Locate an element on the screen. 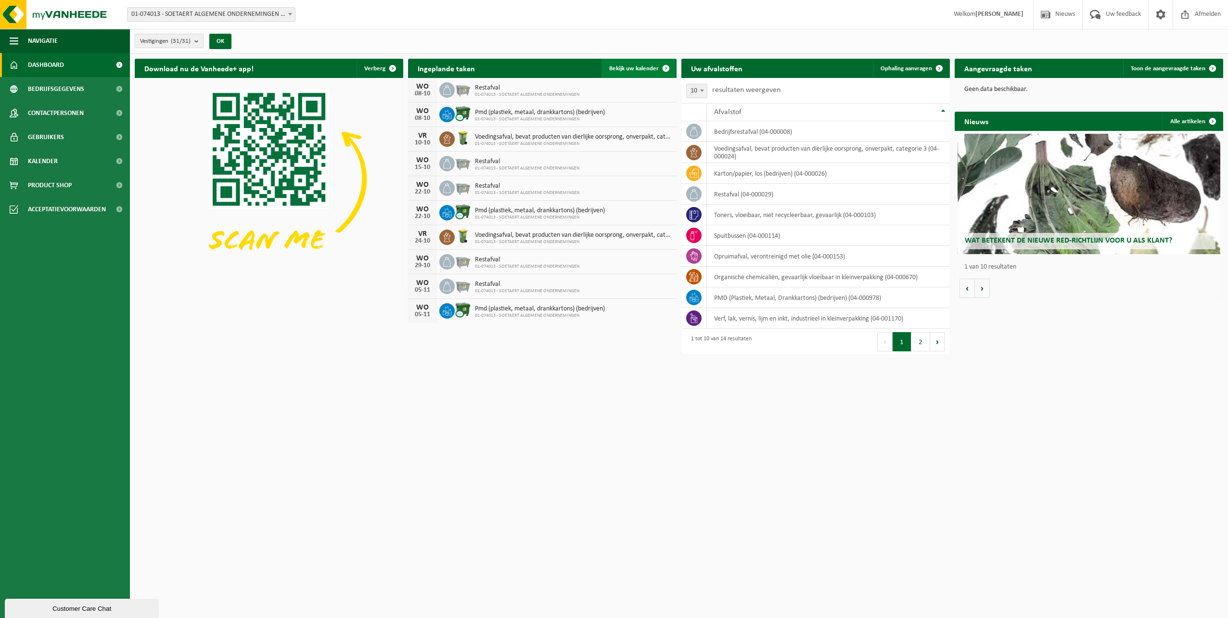 The image size is (1228, 618). td: spuitbussen (04-000114) is located at coordinates (828, 235).